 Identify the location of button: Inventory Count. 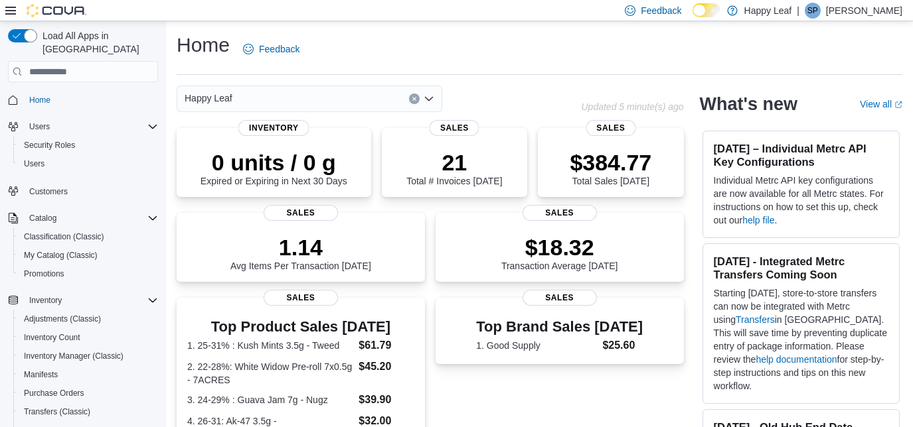
(88, 338).